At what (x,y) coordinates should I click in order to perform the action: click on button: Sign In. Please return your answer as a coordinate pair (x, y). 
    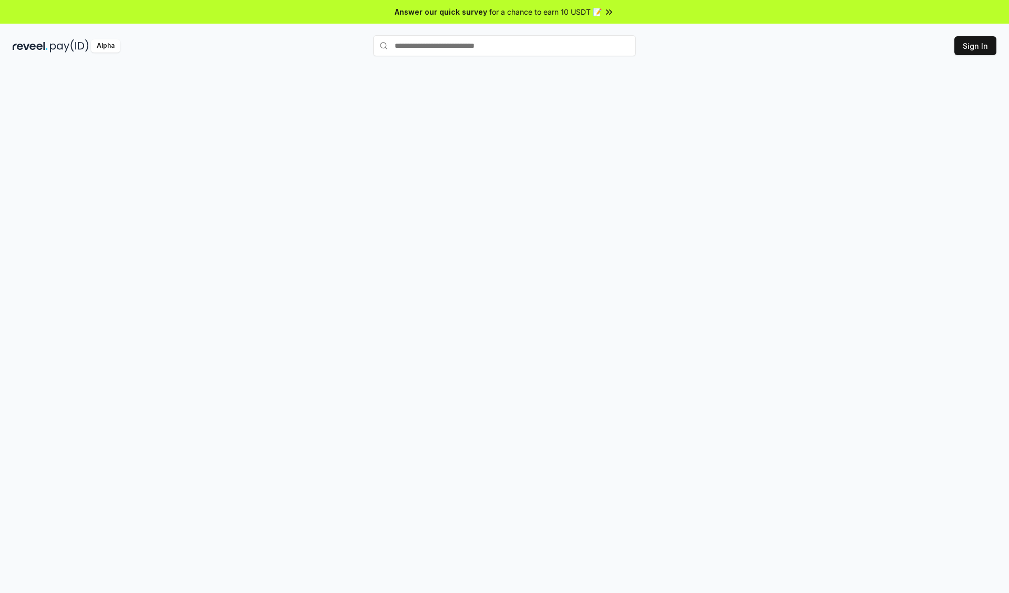
    Looking at the image, I should click on (975, 46).